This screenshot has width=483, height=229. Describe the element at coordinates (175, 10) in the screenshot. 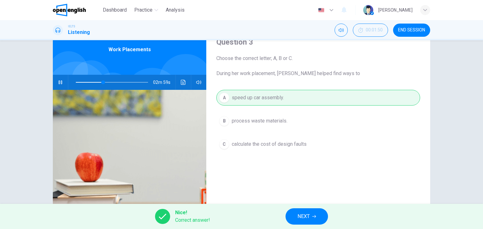

I see `span: Analysis` at that location.